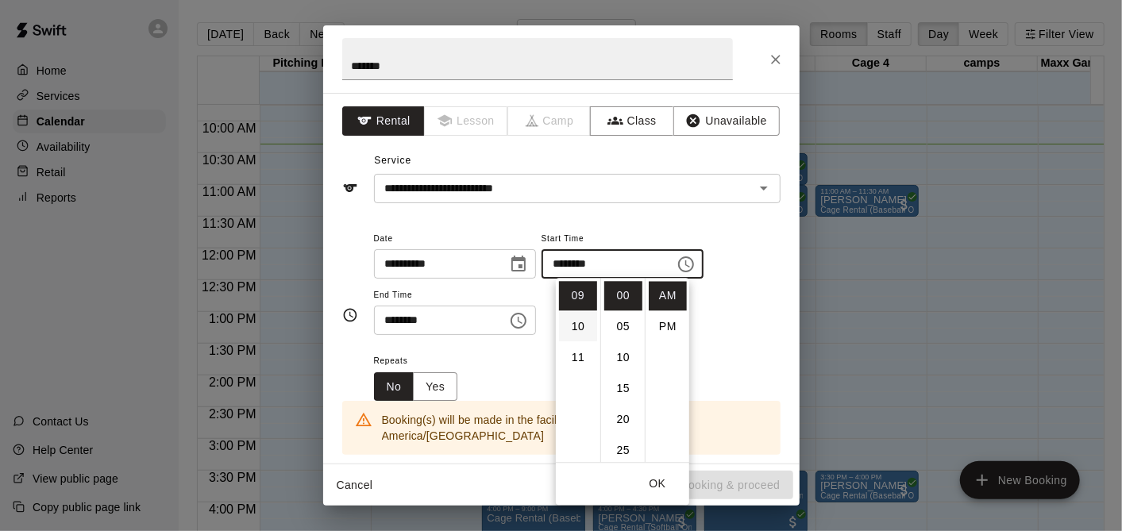 The image size is (1122, 531). What do you see at coordinates (623, 326) in the screenshot?
I see `li: 5 minutes` at bounding box center [623, 326].